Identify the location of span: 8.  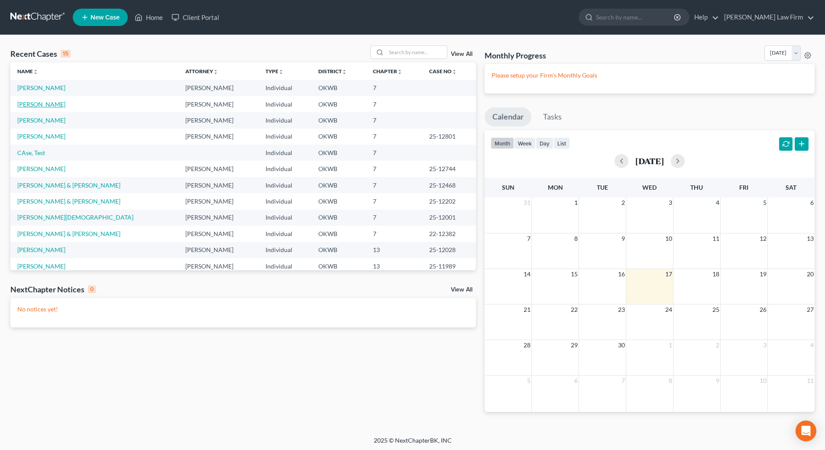
(576, 239).